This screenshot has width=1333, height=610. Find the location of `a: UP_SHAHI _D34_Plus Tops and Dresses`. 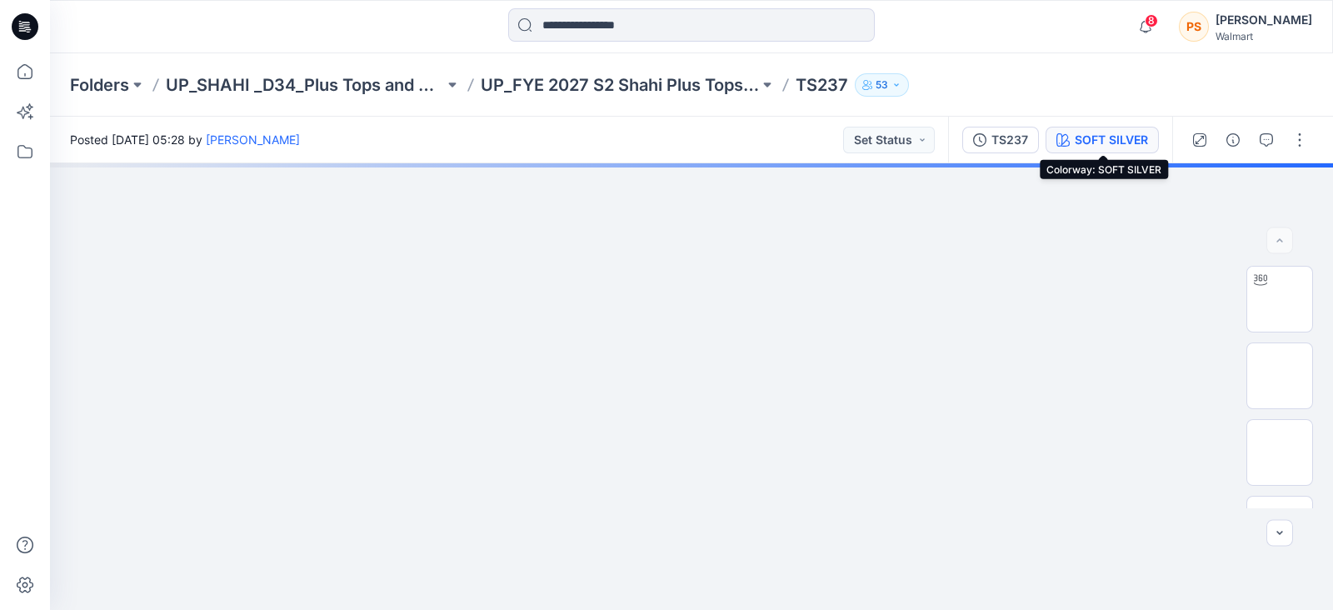

a: UP_SHAHI _D34_Plus Tops and Dresses is located at coordinates (305, 85).